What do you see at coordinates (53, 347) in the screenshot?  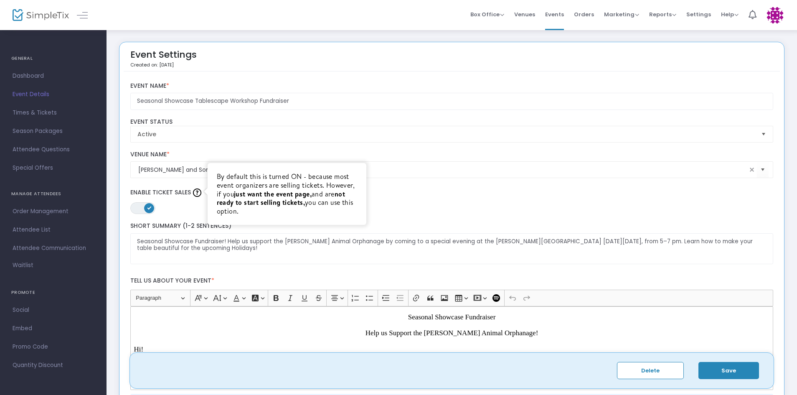 I see `span: Promo Code` at bounding box center [53, 347].